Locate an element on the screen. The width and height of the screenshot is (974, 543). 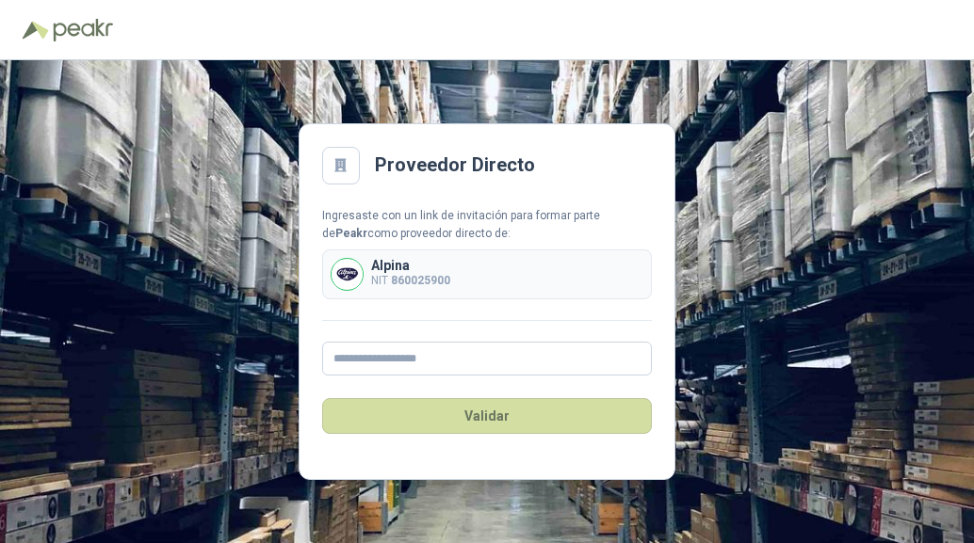
div: Ingresaste con un link de invitación para formar parte de como proveedor directo de: is located at coordinates (487, 225).